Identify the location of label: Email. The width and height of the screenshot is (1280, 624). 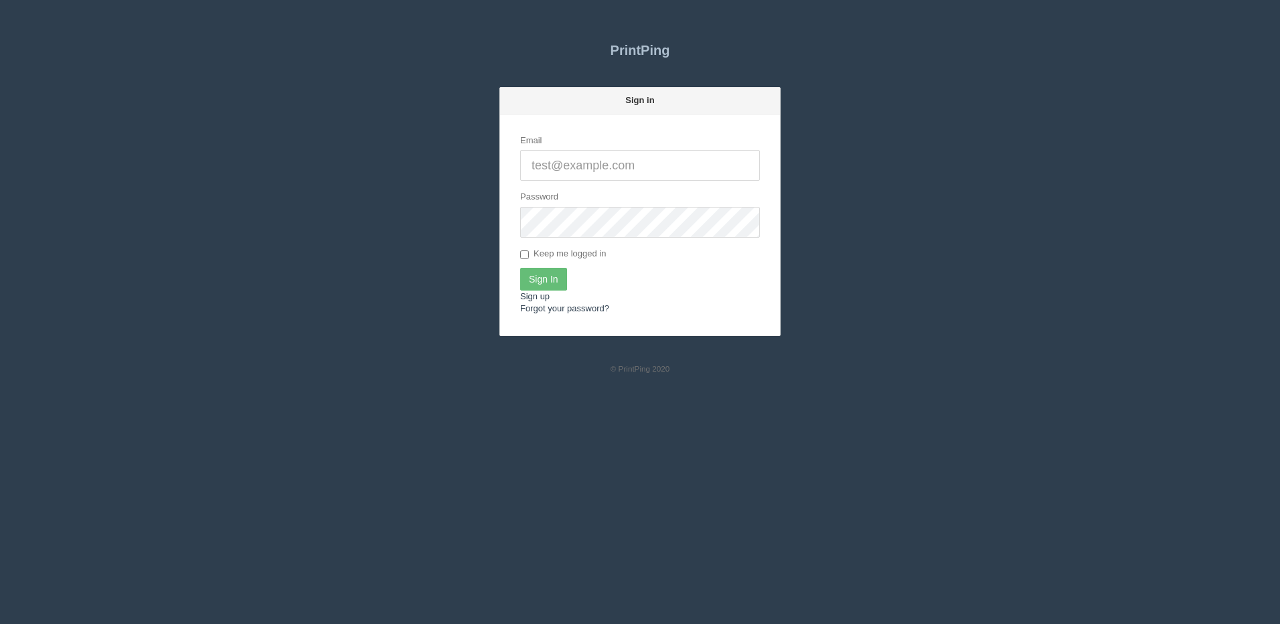
(531, 141).